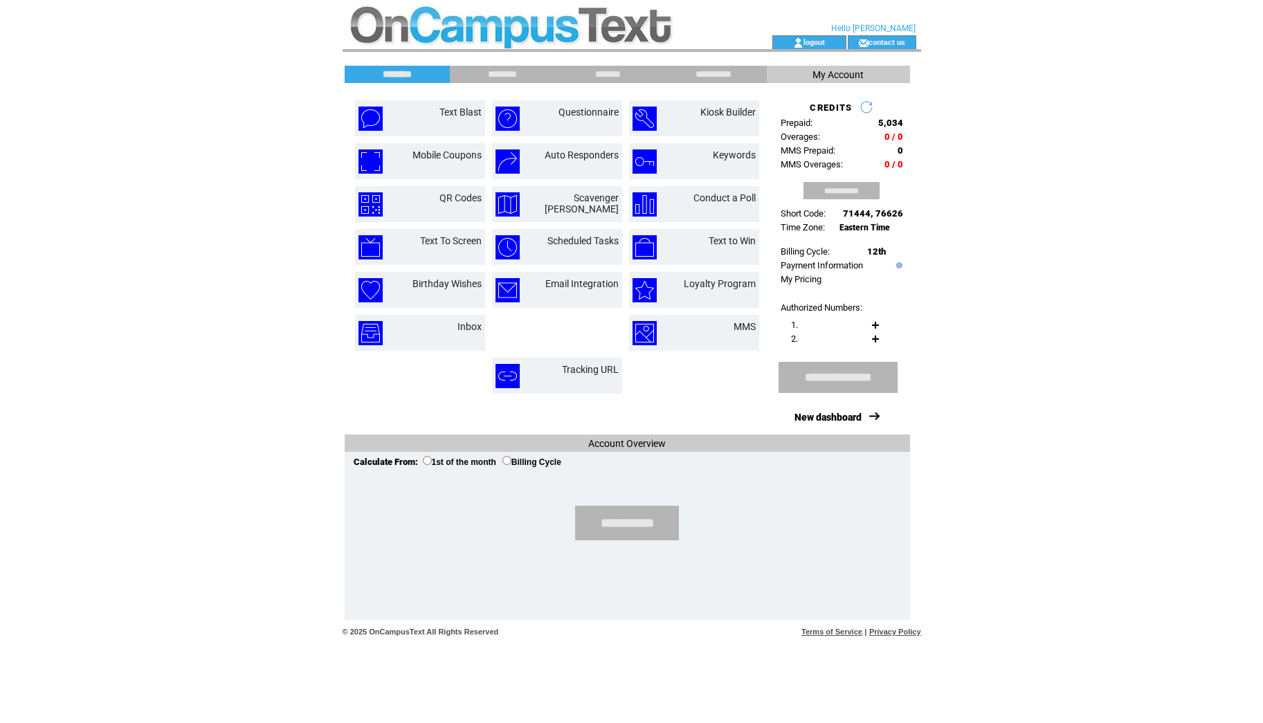 The height and width of the screenshot is (723, 1263). Describe the element at coordinates (734, 155) in the screenshot. I see `a: Keywords` at that location.